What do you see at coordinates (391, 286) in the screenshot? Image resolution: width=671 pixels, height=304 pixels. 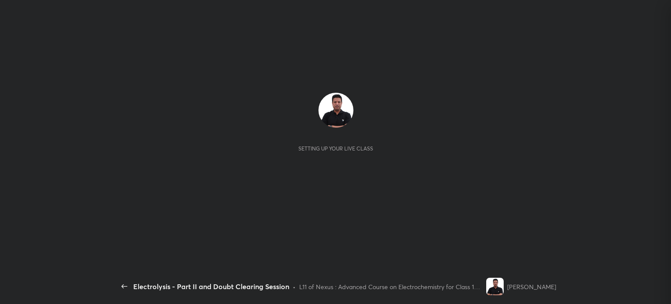 I see `div: L11 of Nexus : Advanced Course on Electrochemistry for Class 12 - IIT JEE 2026` at bounding box center [391, 286].